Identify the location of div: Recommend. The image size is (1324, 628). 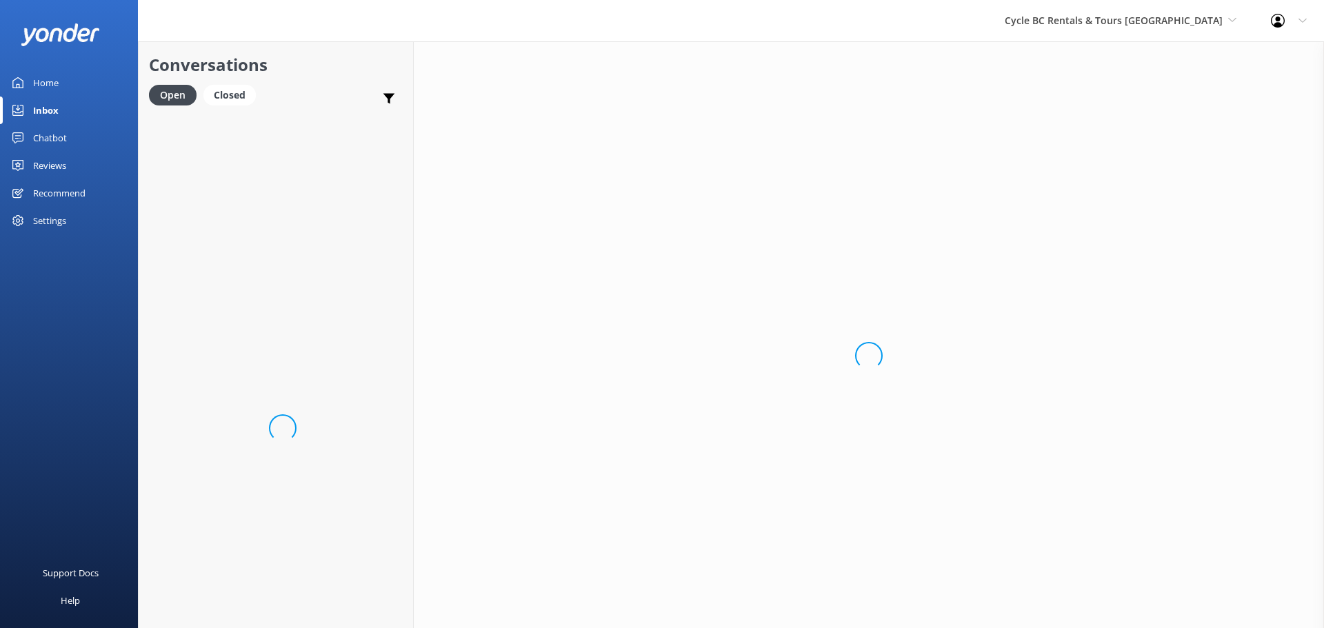
(59, 193).